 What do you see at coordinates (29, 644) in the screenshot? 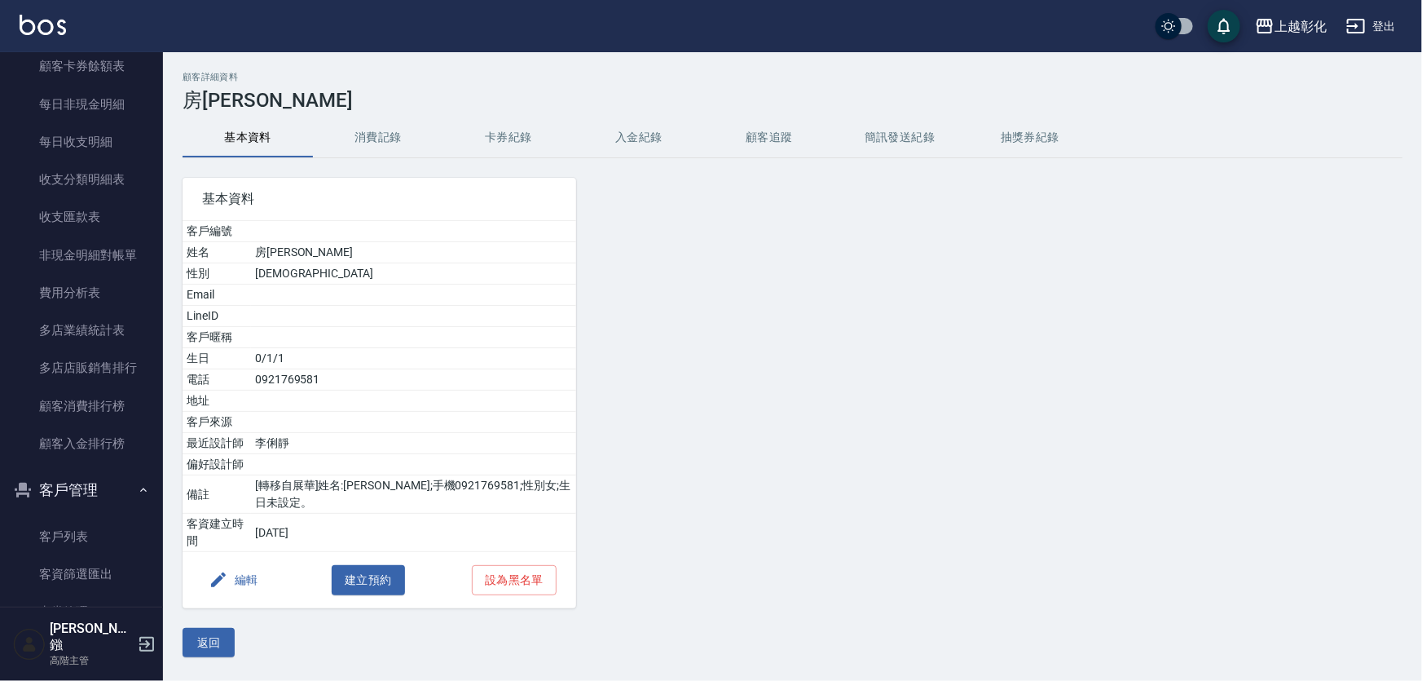
I see `img: Person` at bounding box center [29, 644].